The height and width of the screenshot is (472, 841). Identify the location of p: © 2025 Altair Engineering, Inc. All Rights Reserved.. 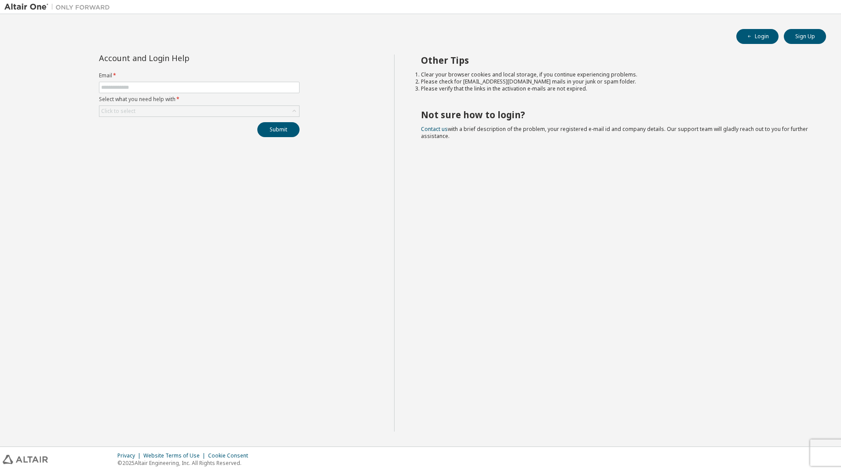
(185, 463).